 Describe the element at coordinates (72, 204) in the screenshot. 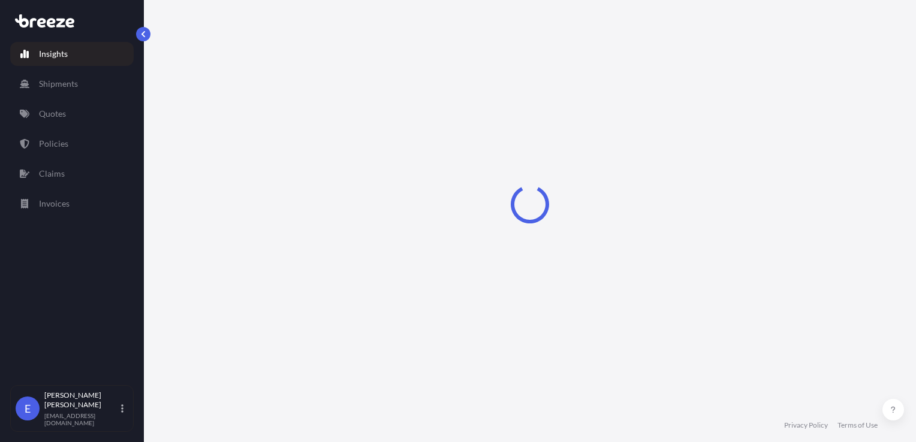

I see `a: Invoices` at that location.